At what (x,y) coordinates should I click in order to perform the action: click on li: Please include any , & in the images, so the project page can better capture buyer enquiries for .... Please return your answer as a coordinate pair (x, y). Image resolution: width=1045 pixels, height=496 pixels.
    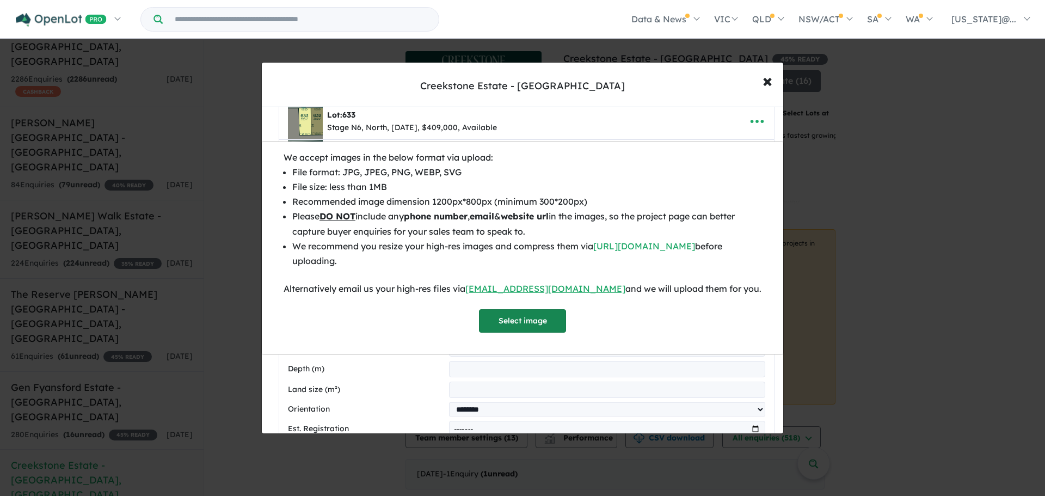
    Looking at the image, I should click on (527, 224).